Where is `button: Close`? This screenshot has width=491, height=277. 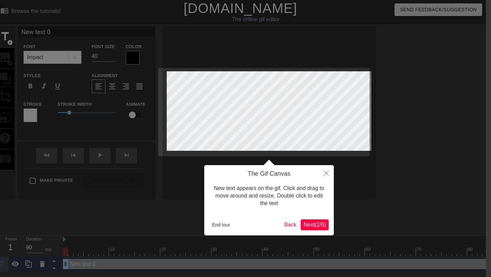
button: Close is located at coordinates (326, 173).